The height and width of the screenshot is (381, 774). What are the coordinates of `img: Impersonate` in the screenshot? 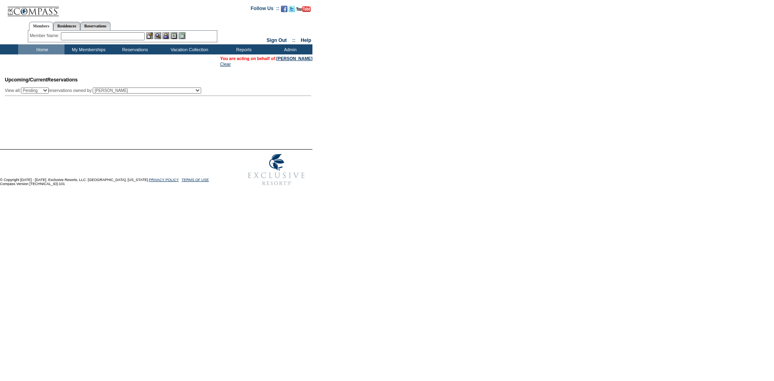 It's located at (166, 35).